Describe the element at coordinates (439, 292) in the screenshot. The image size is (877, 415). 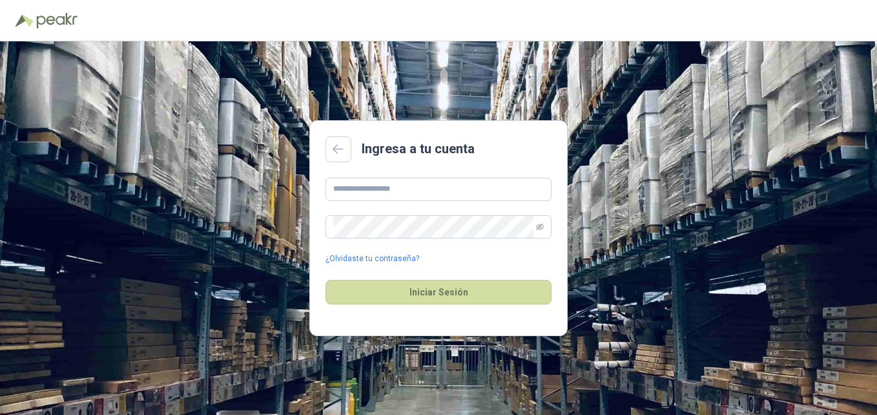
I see `button: Iniciar Sesión` at that location.